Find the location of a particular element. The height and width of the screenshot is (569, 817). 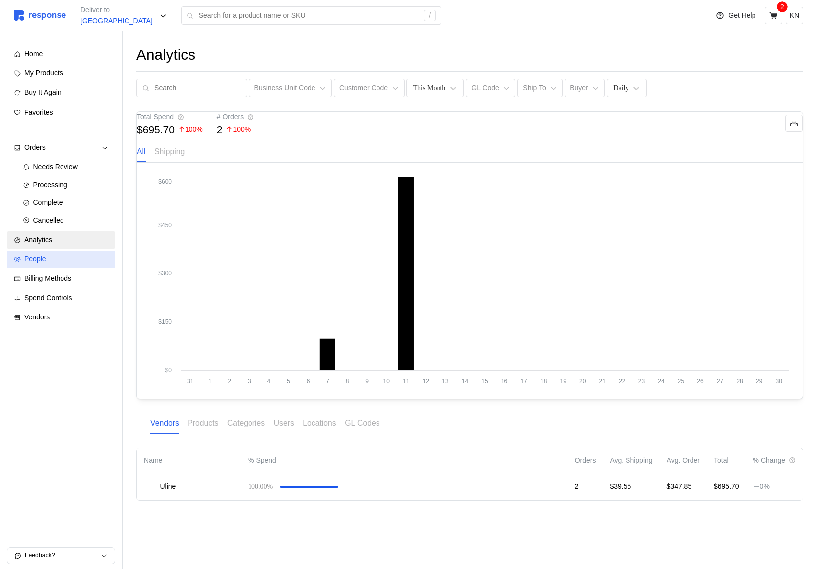

tspan: 30 is located at coordinates (779, 381).